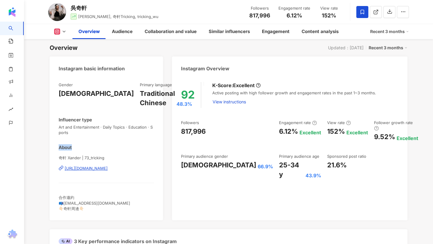  I want to click on div: 吳奇軒, so click(115, 8).